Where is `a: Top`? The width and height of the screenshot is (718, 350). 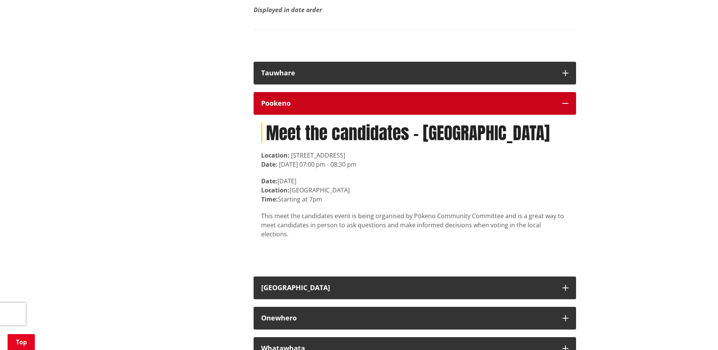
a: Top is located at coordinates (21, 342).